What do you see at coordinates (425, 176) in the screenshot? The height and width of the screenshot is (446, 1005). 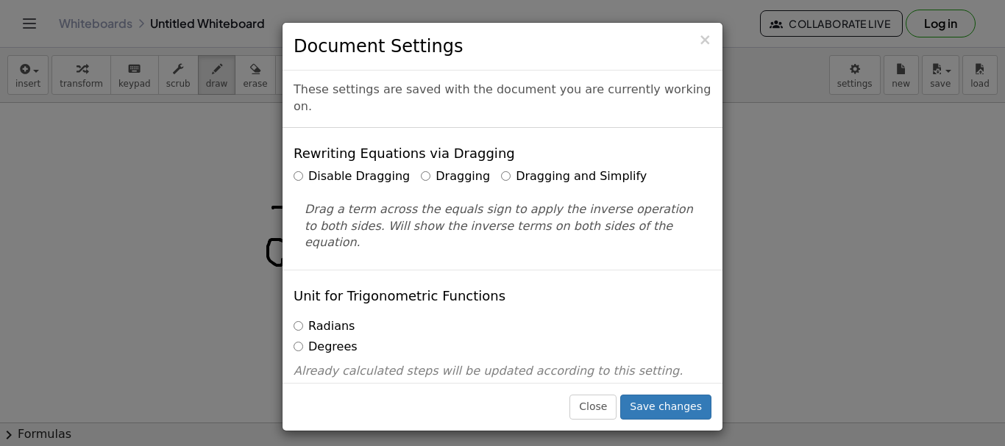 I see `input: Dragging` at bounding box center [425, 176].